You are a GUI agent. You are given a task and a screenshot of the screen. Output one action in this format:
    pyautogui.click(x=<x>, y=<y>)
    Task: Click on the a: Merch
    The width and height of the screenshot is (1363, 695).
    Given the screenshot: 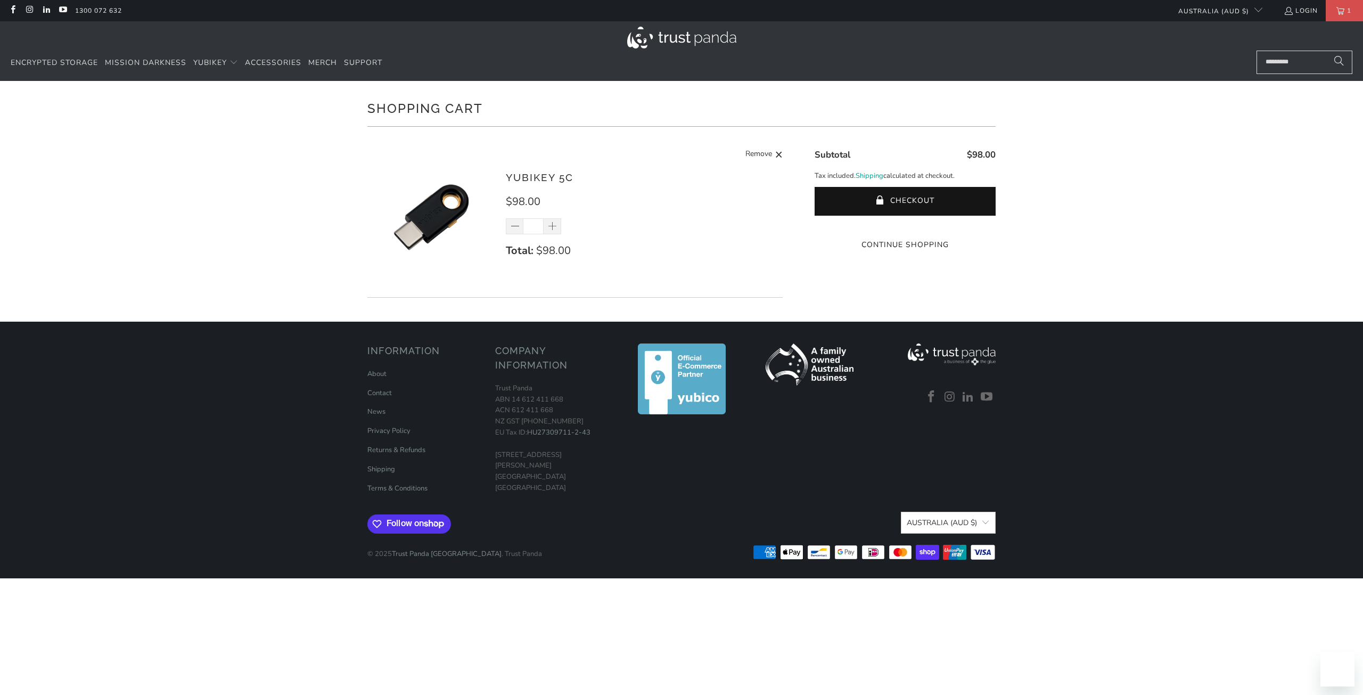 What is the action you would take?
    pyautogui.click(x=323, y=63)
    